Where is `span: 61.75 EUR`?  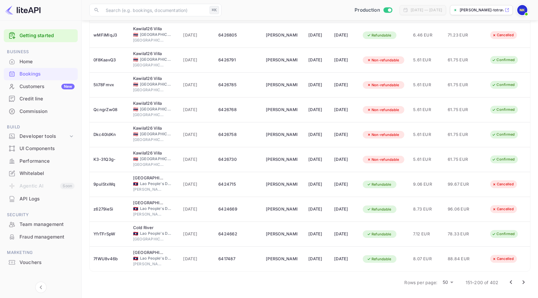
span: 61.75 EUR is located at coordinates (464, 135).